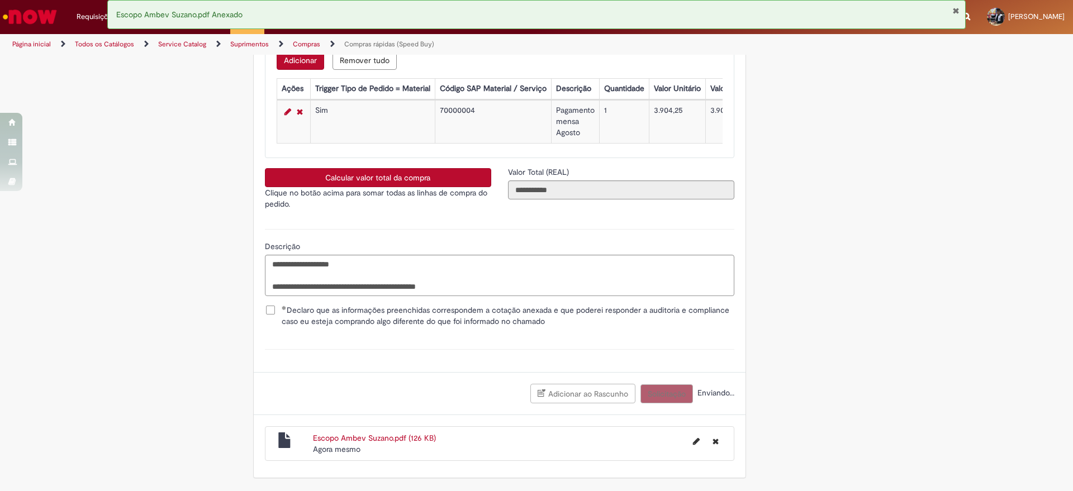 Image resolution: width=1073 pixels, height=491 pixels. I want to click on time: 30/08/2025 12:16:54, so click(336, 449).